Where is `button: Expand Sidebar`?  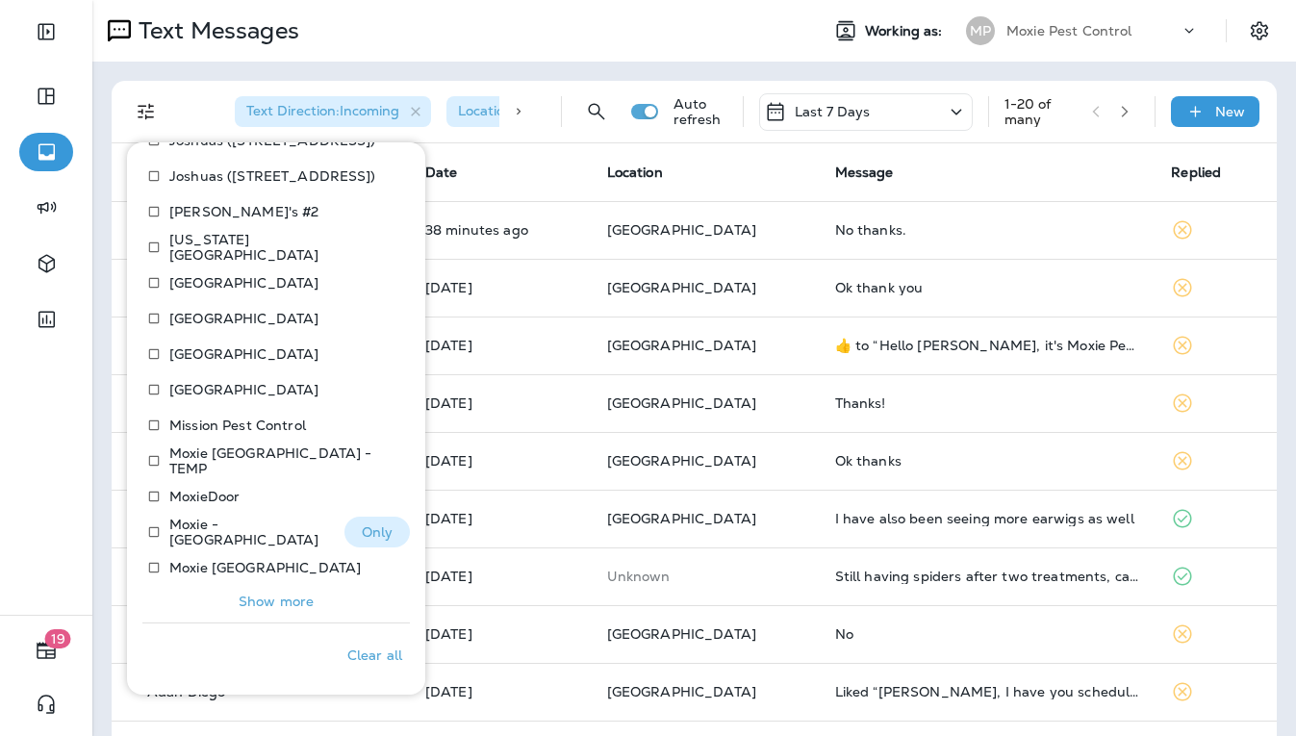 button: Expand Sidebar is located at coordinates (46, 32).